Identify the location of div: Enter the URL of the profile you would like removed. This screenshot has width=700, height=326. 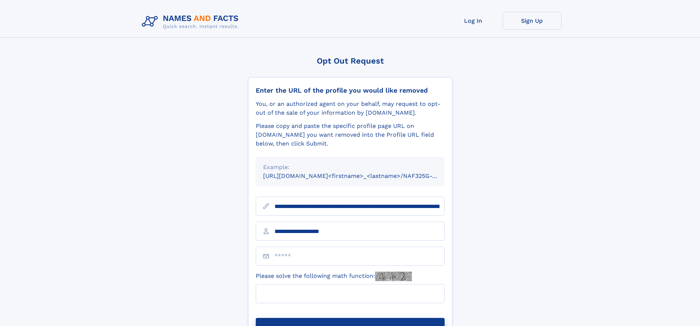
(350, 90).